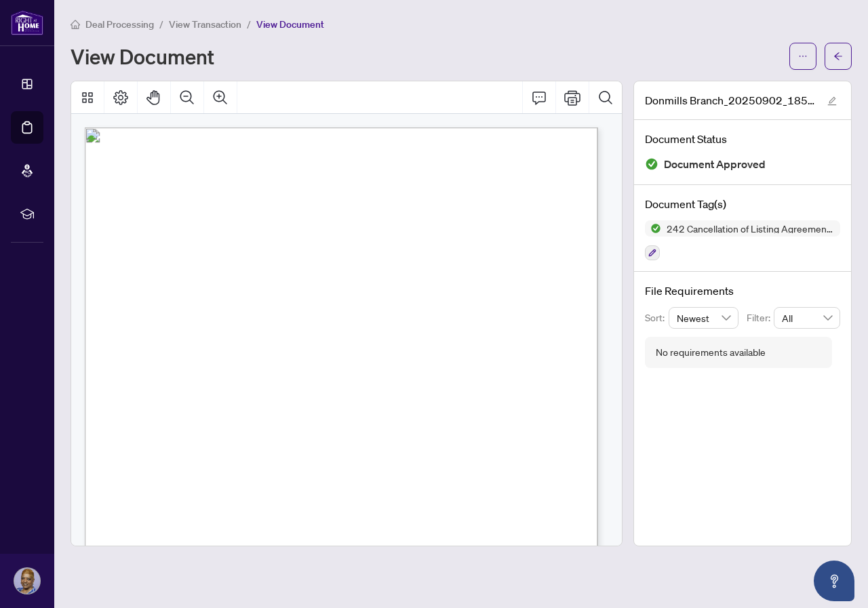 The width and height of the screenshot is (868, 608). I want to click on span: Deal Processing, so click(119, 24).